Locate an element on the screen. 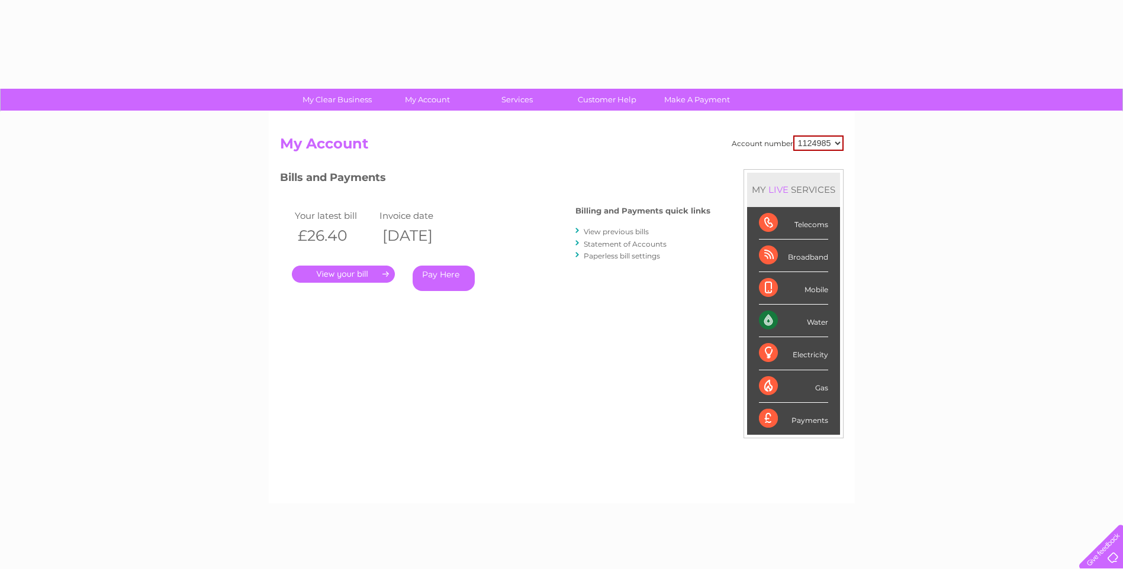 The height and width of the screenshot is (569, 1123). a: Pay Here is located at coordinates (443, 278).